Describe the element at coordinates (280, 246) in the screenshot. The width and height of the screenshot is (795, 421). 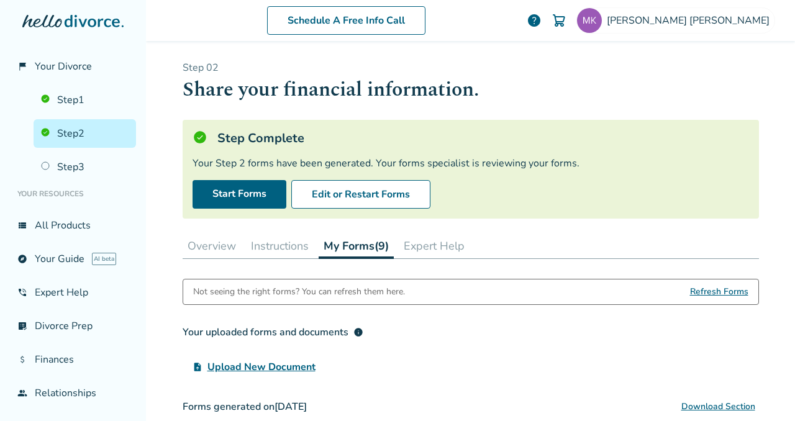
I see `button: Instructions` at that location.